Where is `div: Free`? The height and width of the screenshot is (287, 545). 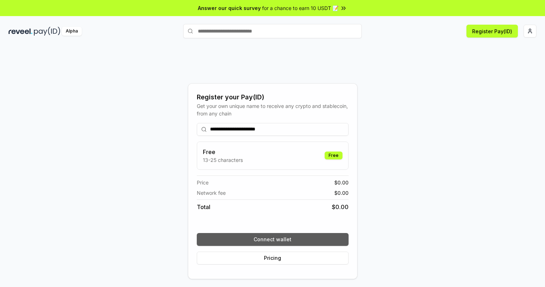 div: Free is located at coordinates (334, 155).